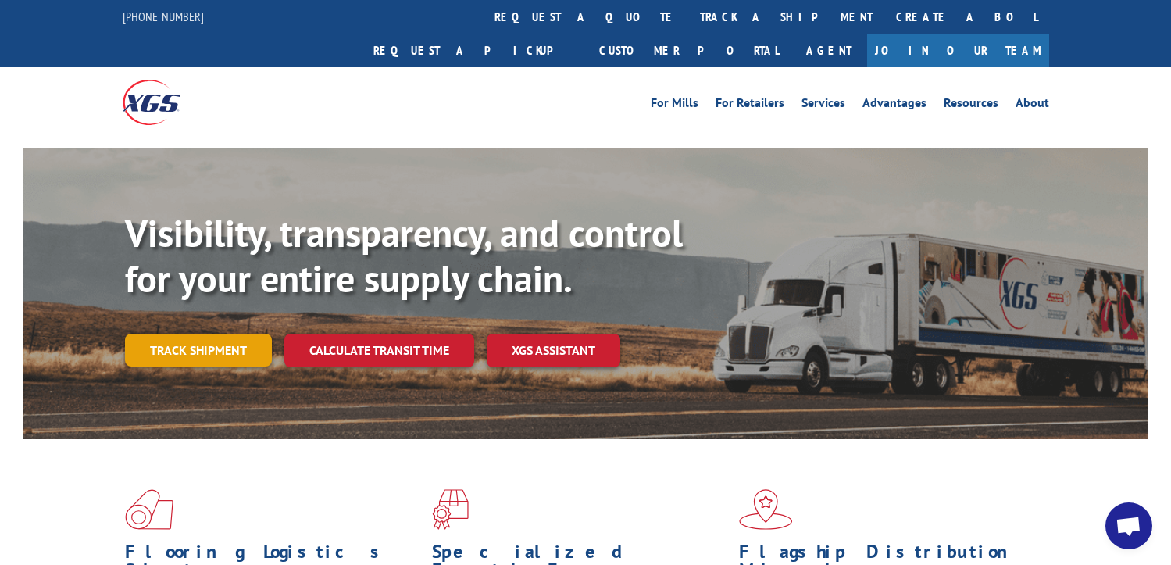  Describe the element at coordinates (379, 350) in the screenshot. I see `a: Calculate transit time` at that location.